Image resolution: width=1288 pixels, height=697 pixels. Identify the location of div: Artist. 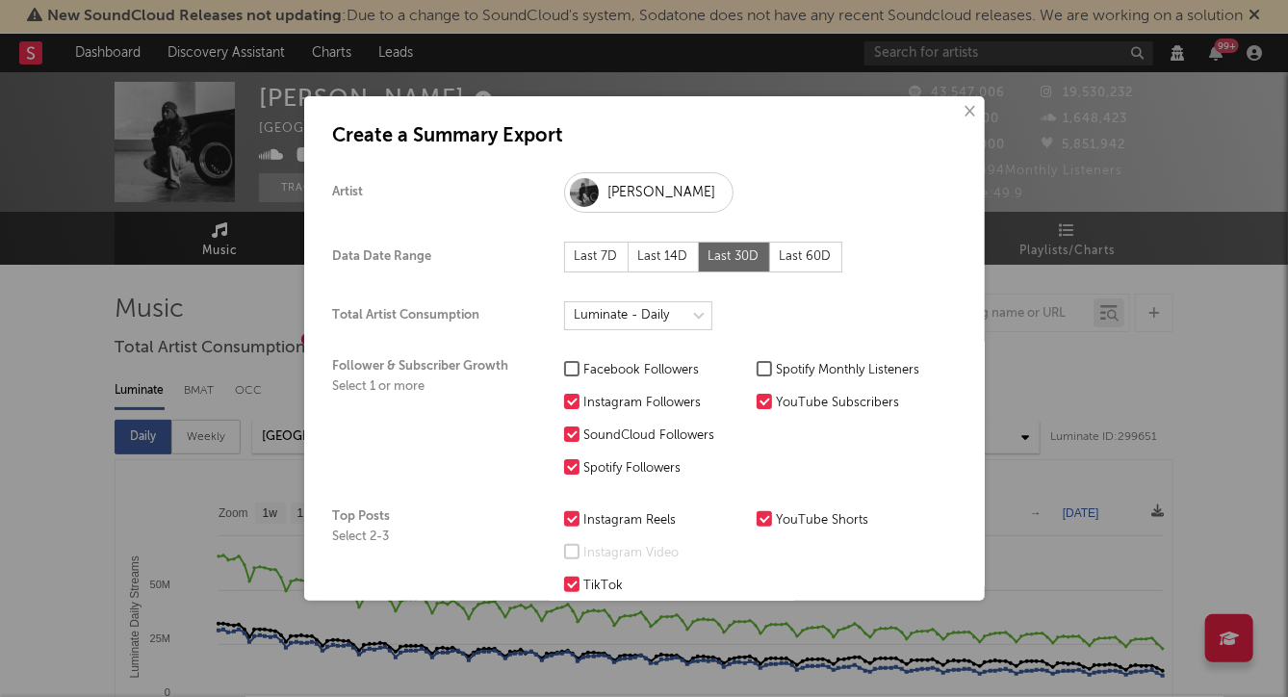
(429, 192).